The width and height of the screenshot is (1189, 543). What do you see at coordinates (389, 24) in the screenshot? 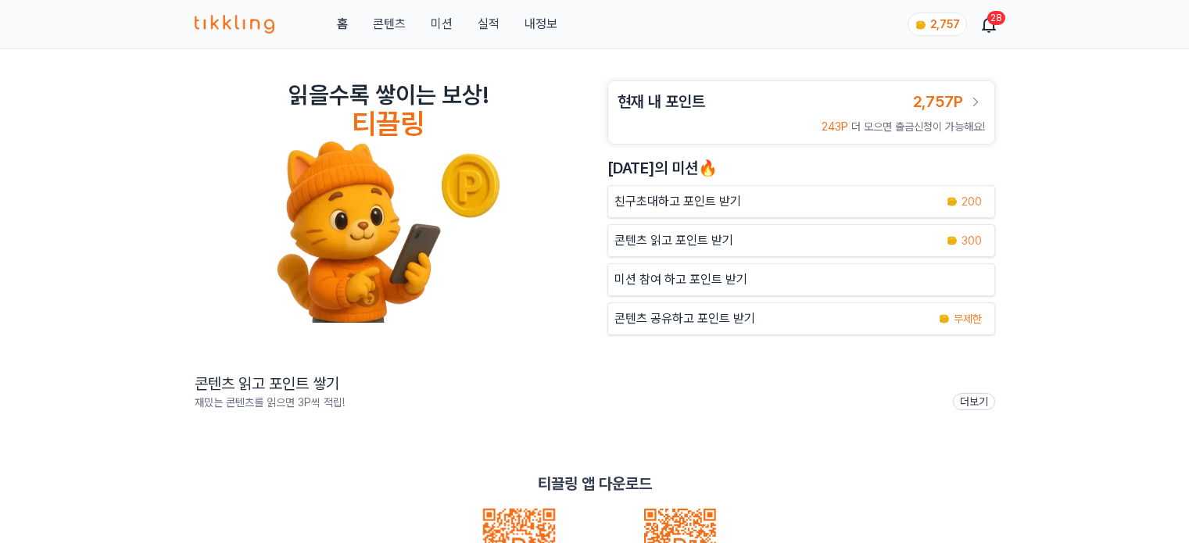
I see `a: 콘텐츠` at bounding box center [389, 24].